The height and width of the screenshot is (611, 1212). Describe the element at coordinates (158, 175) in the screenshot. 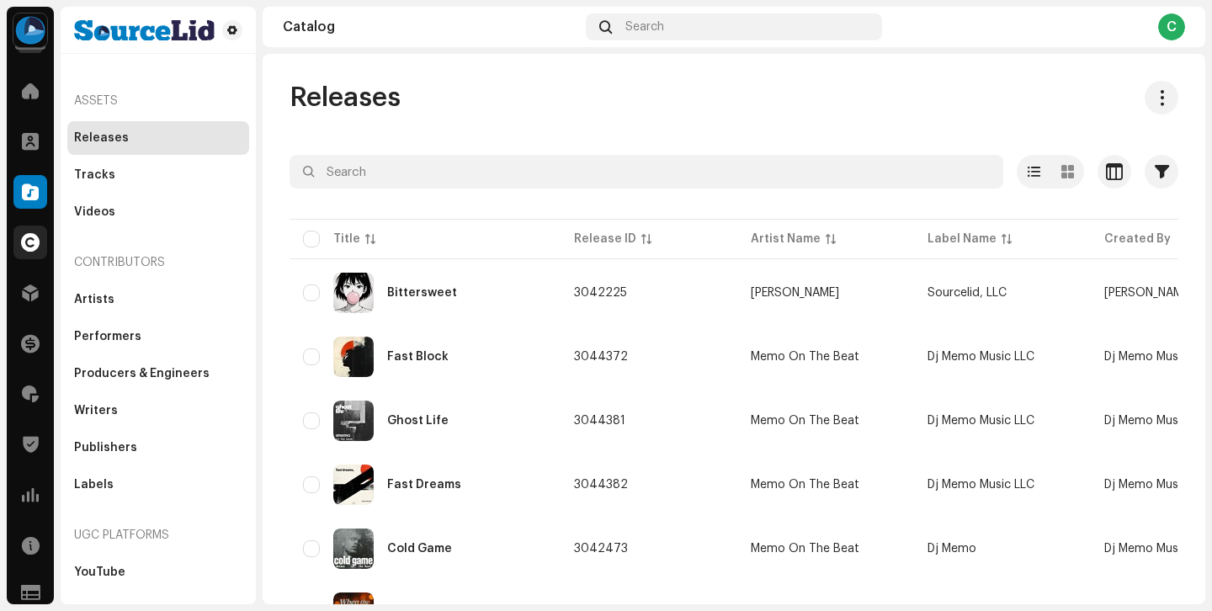

I see `re-m-nav-item: Tracks` at that location.